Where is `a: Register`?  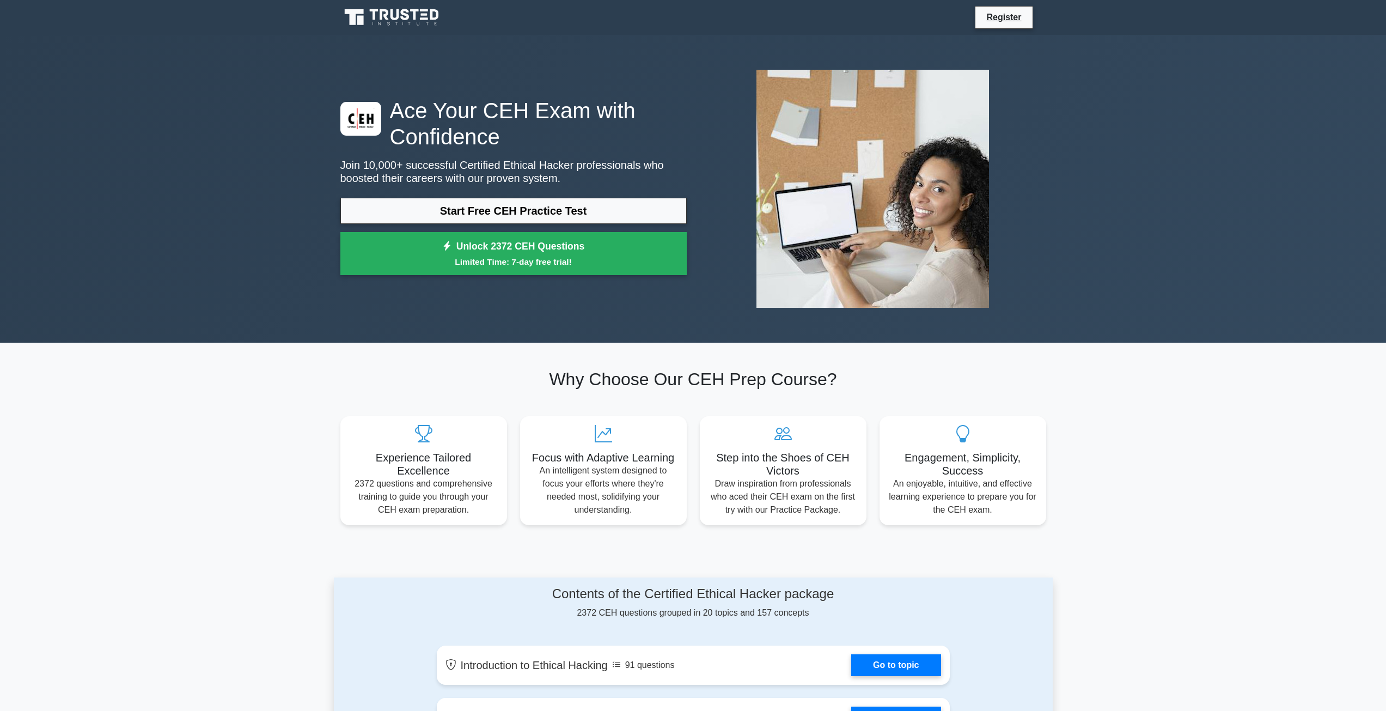
a: Register is located at coordinates (1004, 17).